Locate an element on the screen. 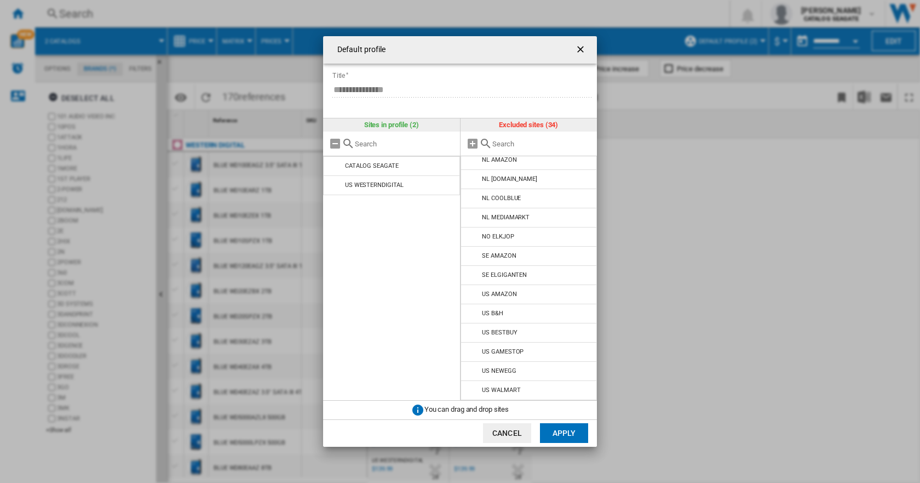 This screenshot has width=920, height=483. md-icon: Add all is located at coordinates (473, 144).